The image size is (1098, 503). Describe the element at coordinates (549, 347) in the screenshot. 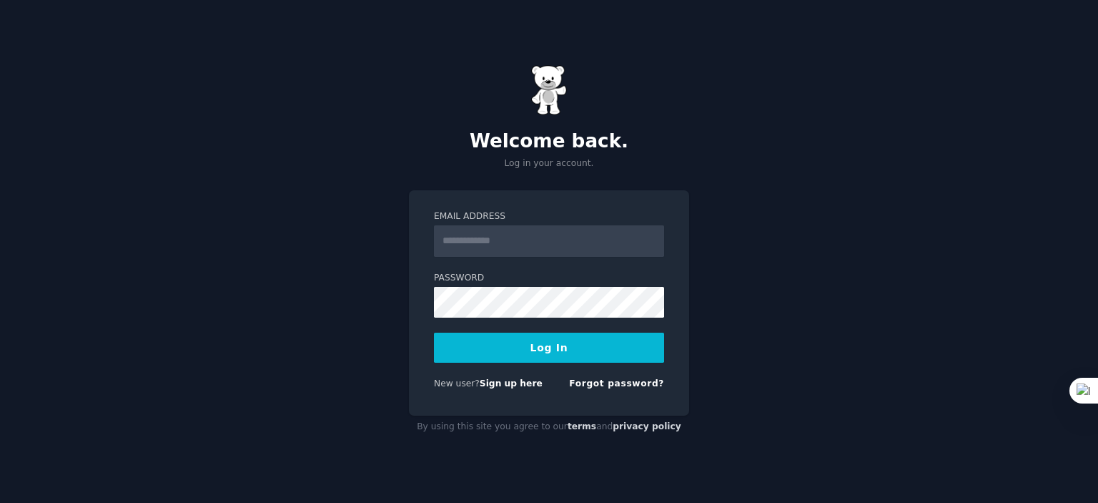

I see `button: Log In` at that location.